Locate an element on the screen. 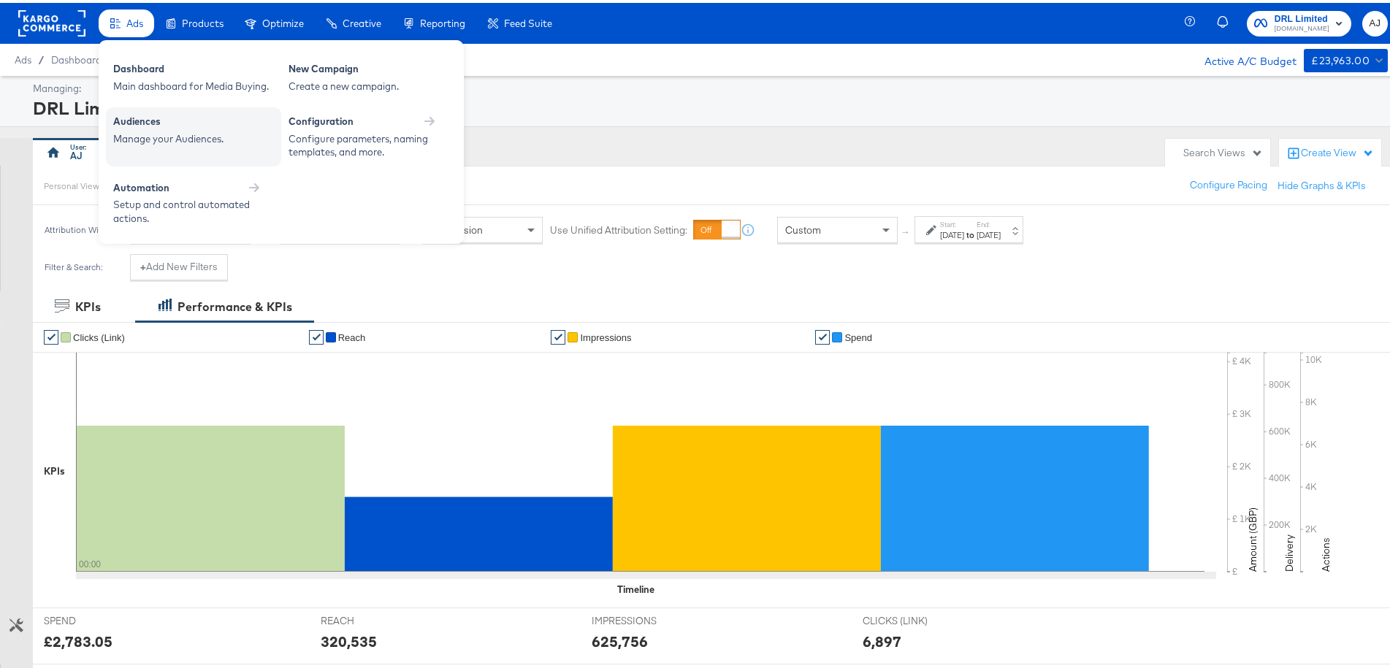  span: AJ is located at coordinates (1375, 20).